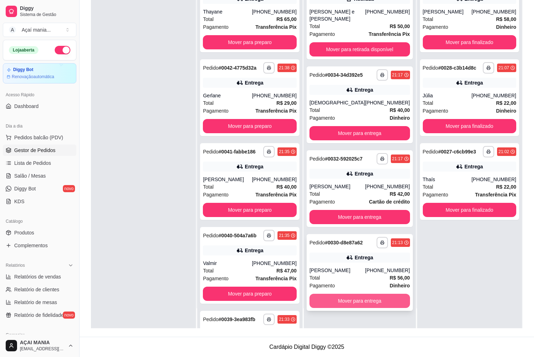  What do you see at coordinates (39, 73) in the screenshot?
I see `a: Diggy BotRenovaçãoautomática` at bounding box center [39, 73].